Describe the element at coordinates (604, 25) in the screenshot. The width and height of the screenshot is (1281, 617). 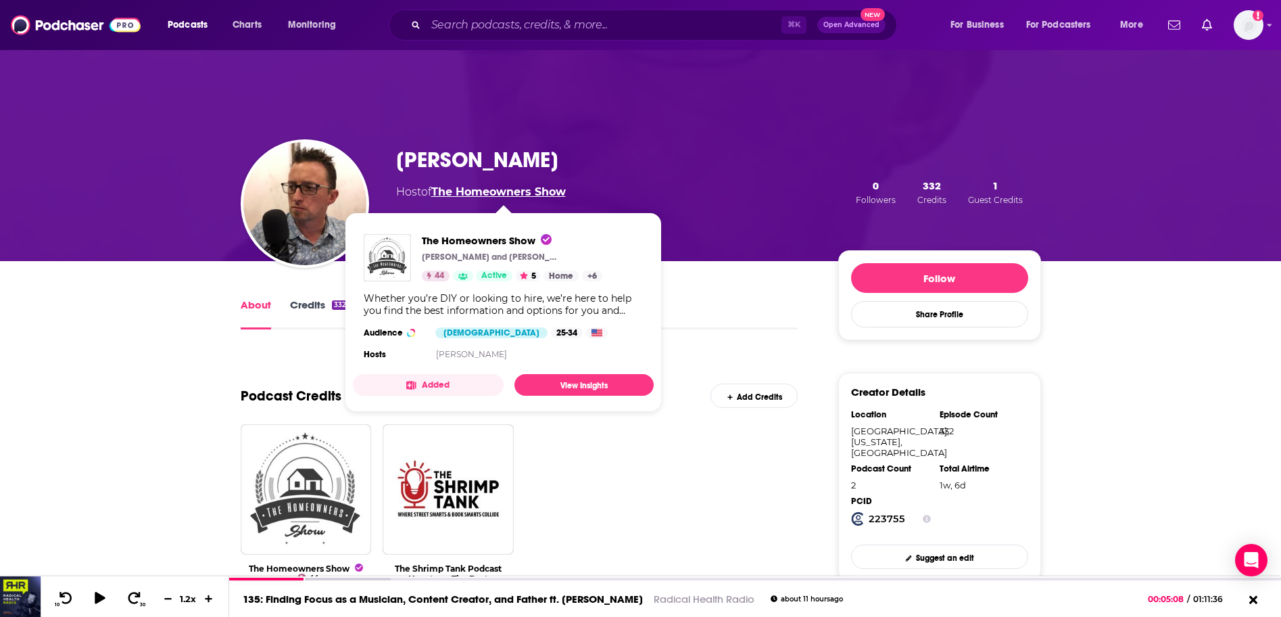
I see `input: Search podcasts, credits, & more...` at that location.